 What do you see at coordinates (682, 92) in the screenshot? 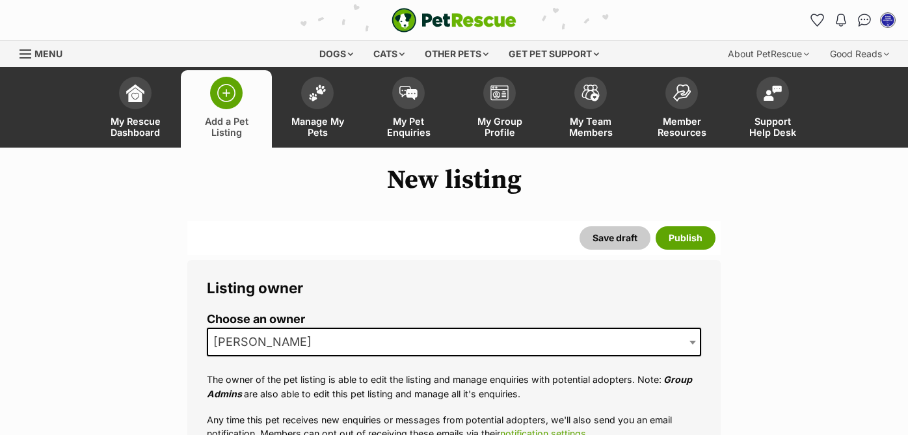
I see `img: member-resources-icon-8e73f808a243e03378d46382f2149f9095a855e16c252ad45f914b54edf8863c.svg` at bounding box center [682, 92].